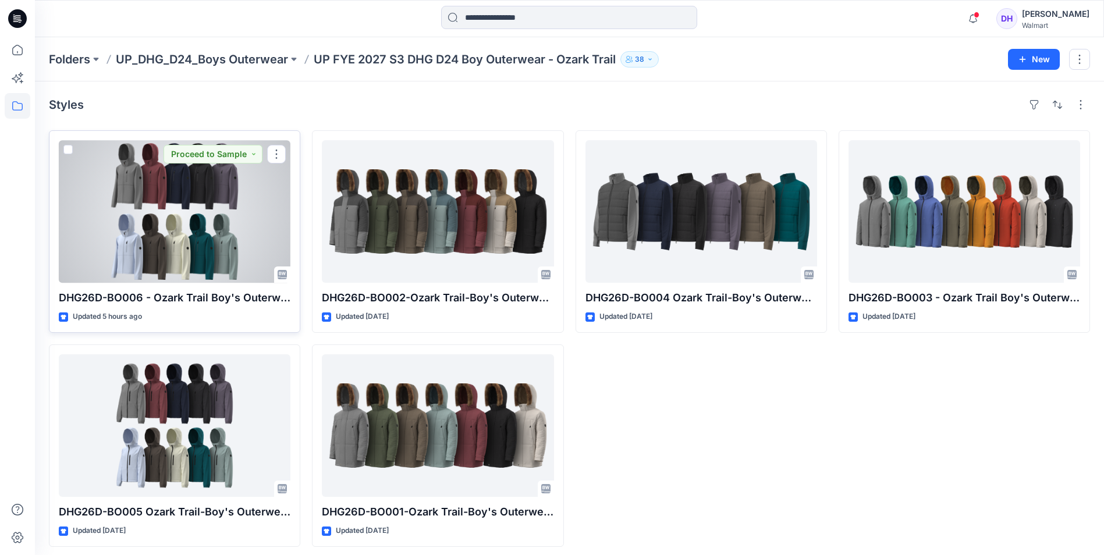 The width and height of the screenshot is (1104, 555). What do you see at coordinates (438, 512) in the screenshot?
I see `p: DHG26D-BO001-Ozark Trail-Boy's Outerwear - Parka Jkt V1` at bounding box center [438, 512].